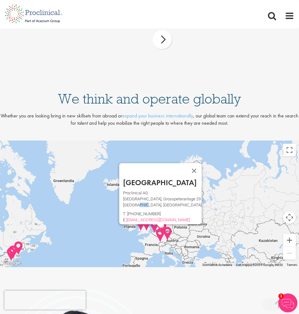 This screenshot has width=299, height=314. I want to click on img: Chatbot, so click(288, 303).